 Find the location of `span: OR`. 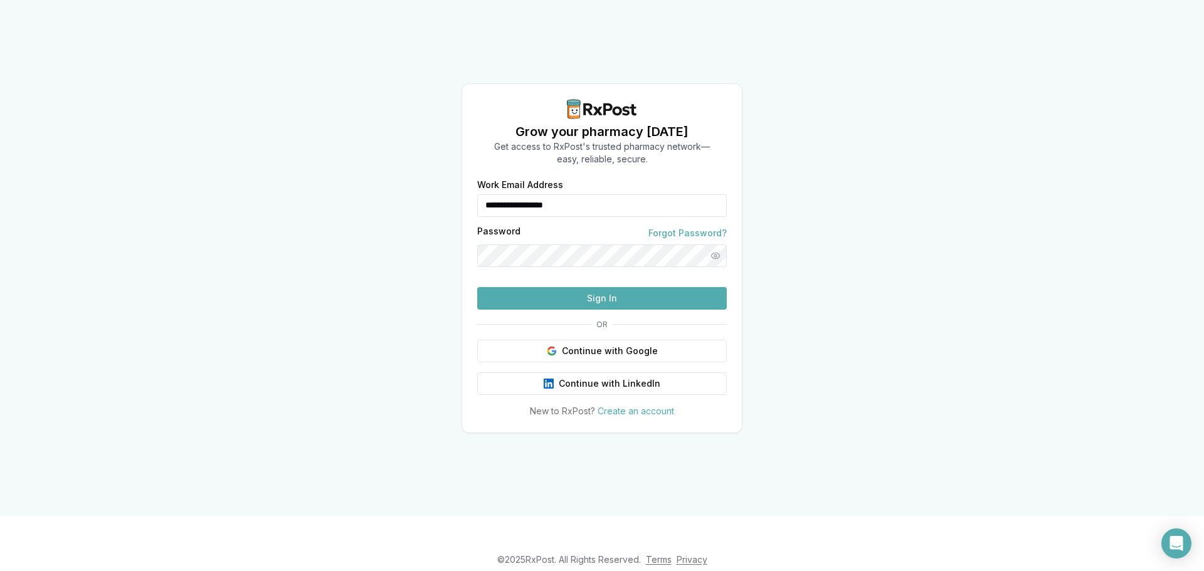

span: OR is located at coordinates (602, 325).